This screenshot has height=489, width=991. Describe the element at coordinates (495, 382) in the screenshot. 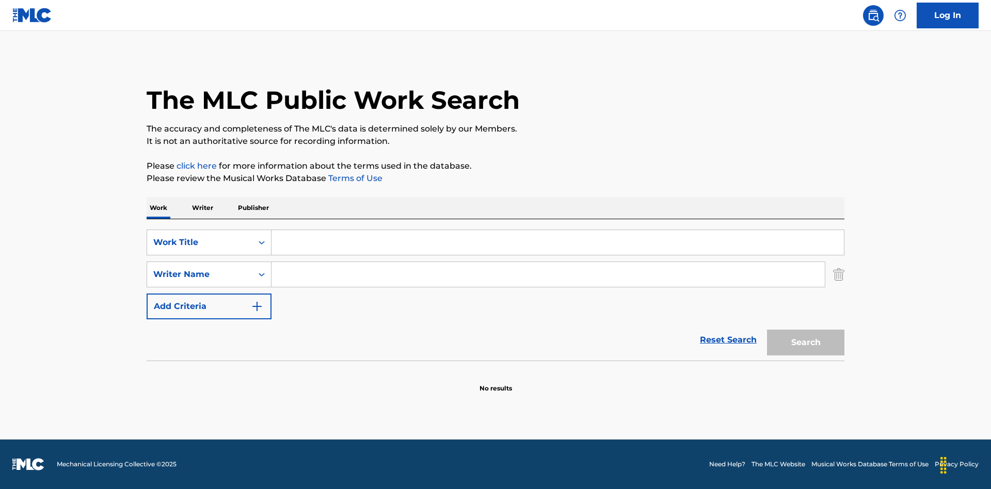

I see `p: No results` at that location.